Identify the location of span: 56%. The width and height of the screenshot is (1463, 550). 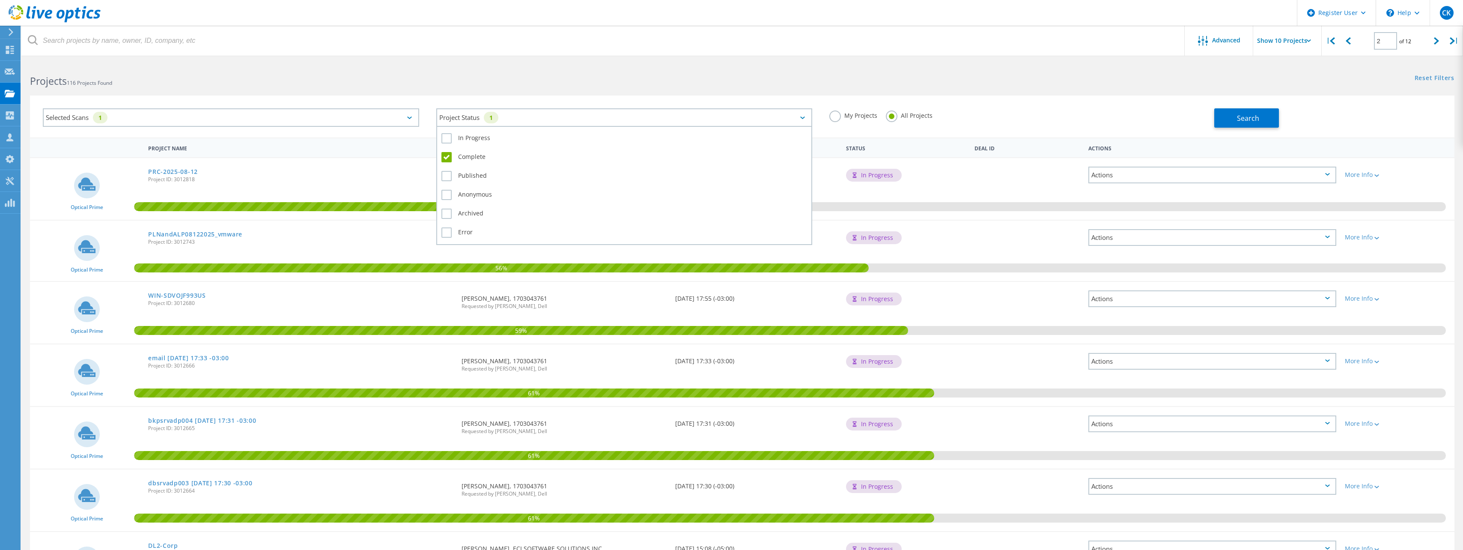
(501, 267).